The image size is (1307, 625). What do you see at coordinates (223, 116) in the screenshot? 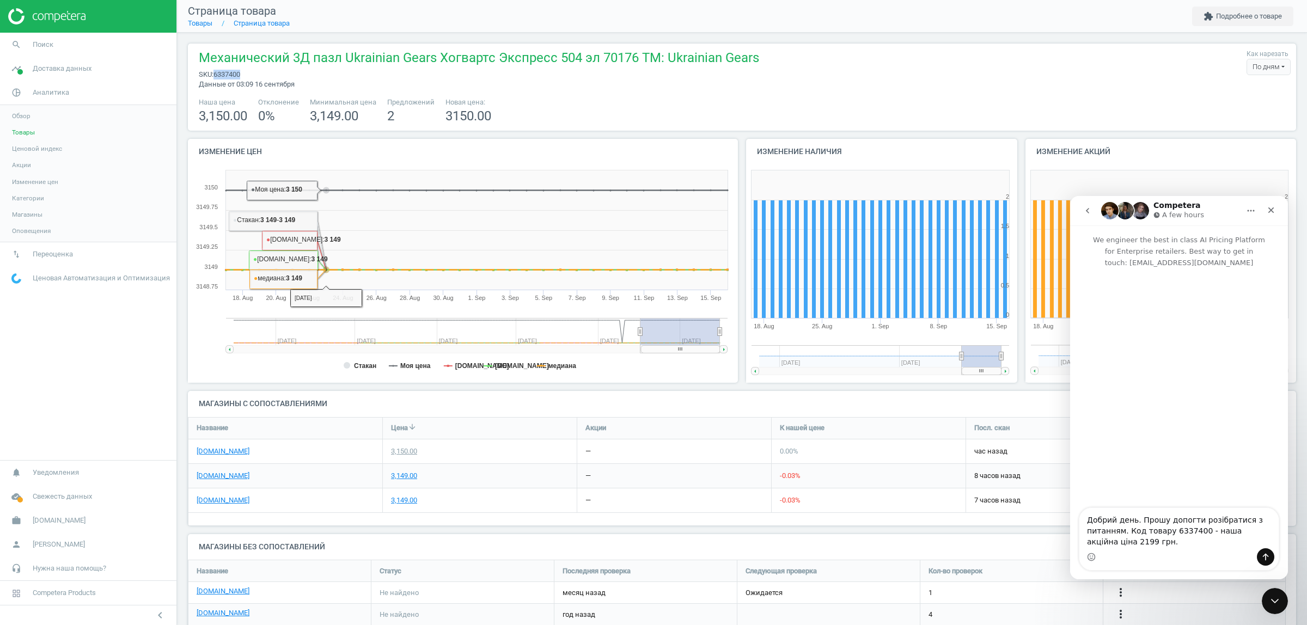
I see `span: 3,150.00` at bounding box center [223, 116].